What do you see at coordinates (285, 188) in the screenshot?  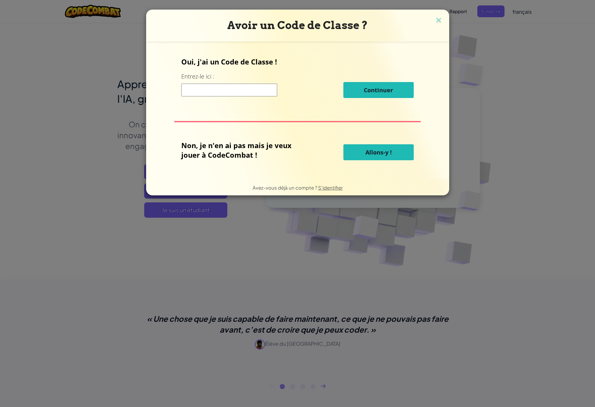 I see `font: Avez-vous déjà un compte ?` at bounding box center [285, 188].